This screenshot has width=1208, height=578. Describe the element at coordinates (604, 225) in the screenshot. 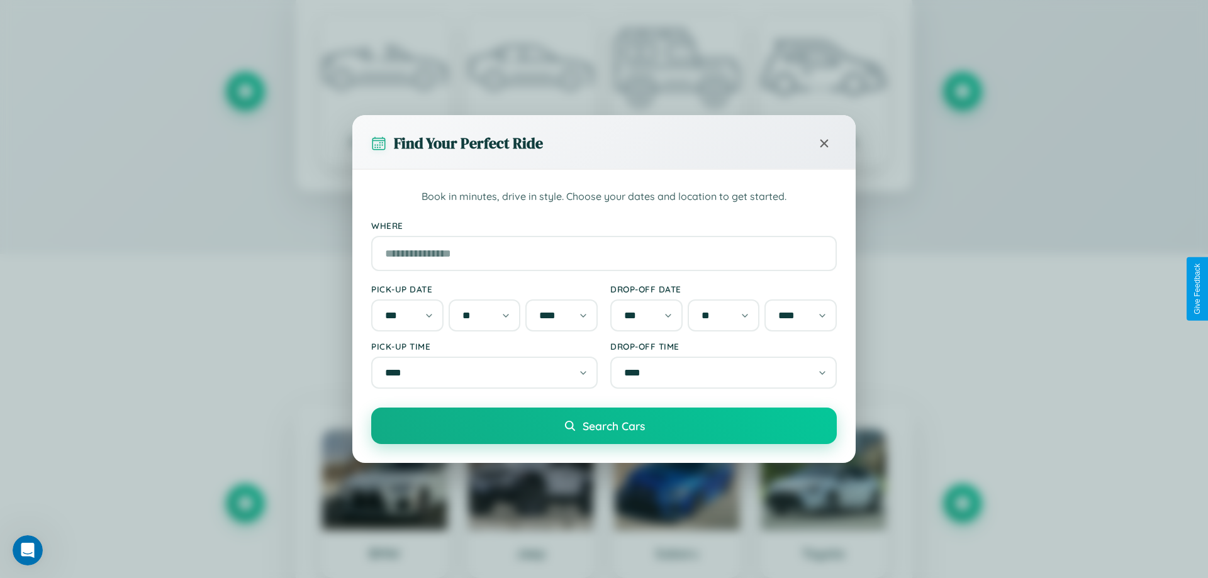

I see `label: Where` at that location.